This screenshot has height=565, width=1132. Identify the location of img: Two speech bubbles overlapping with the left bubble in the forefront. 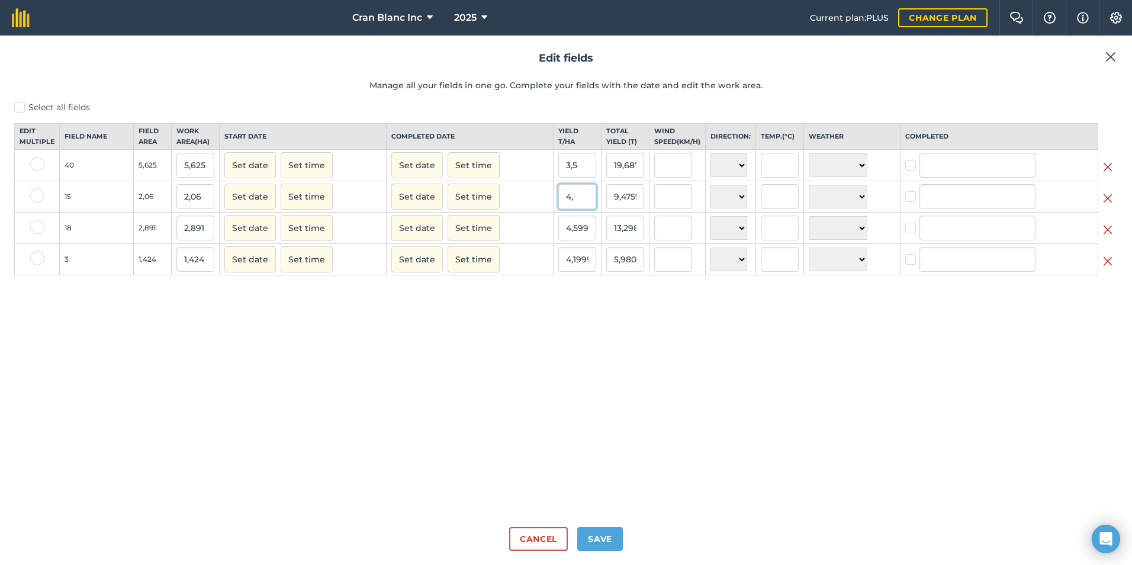
(1017, 18).